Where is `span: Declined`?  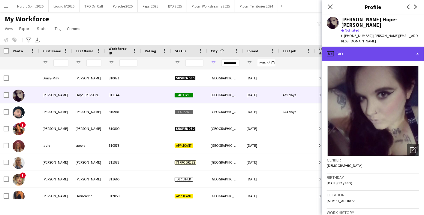
span: Declined is located at coordinates (184, 179).